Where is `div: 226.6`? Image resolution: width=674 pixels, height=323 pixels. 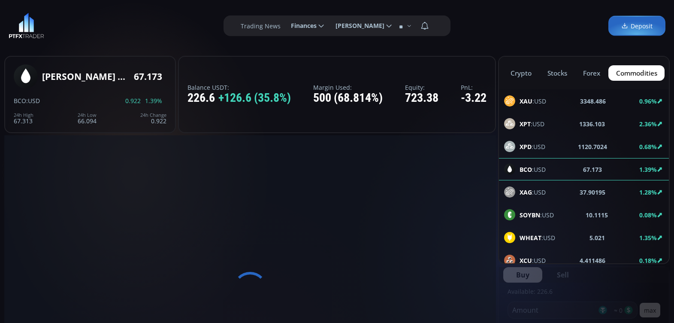
div: 226.6 is located at coordinates (239, 98).